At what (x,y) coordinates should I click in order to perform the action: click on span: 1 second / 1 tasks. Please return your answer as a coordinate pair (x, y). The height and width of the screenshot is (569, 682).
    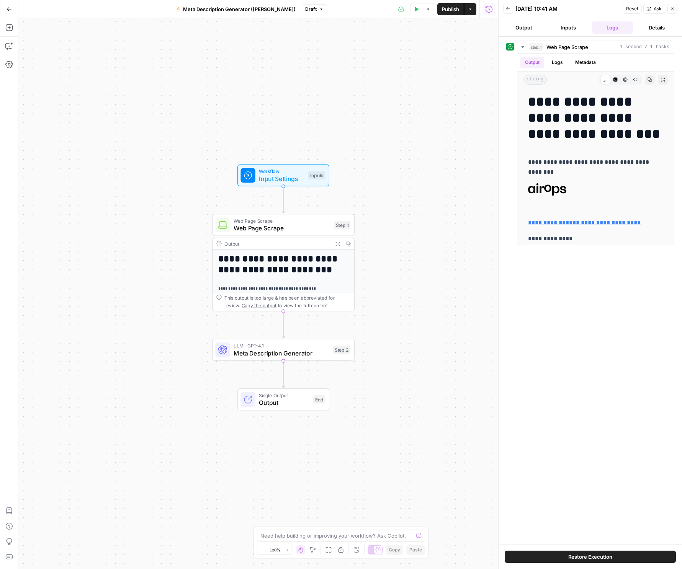
    Looking at the image, I should click on (644, 47).